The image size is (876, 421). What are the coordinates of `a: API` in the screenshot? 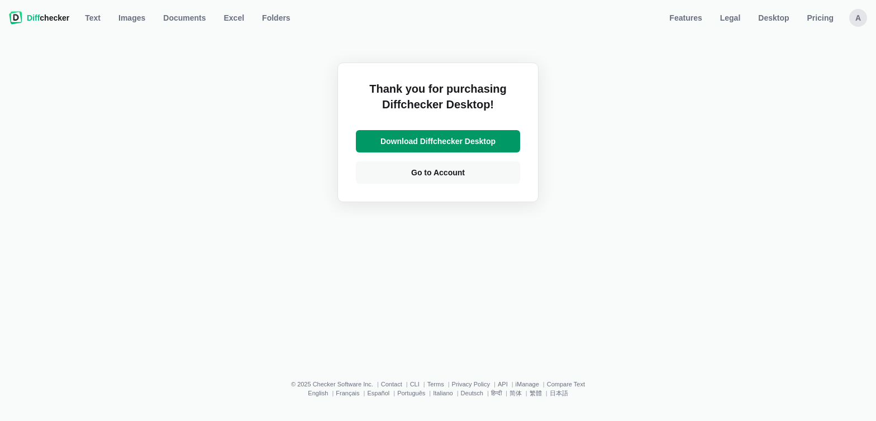 It's located at (503, 384).